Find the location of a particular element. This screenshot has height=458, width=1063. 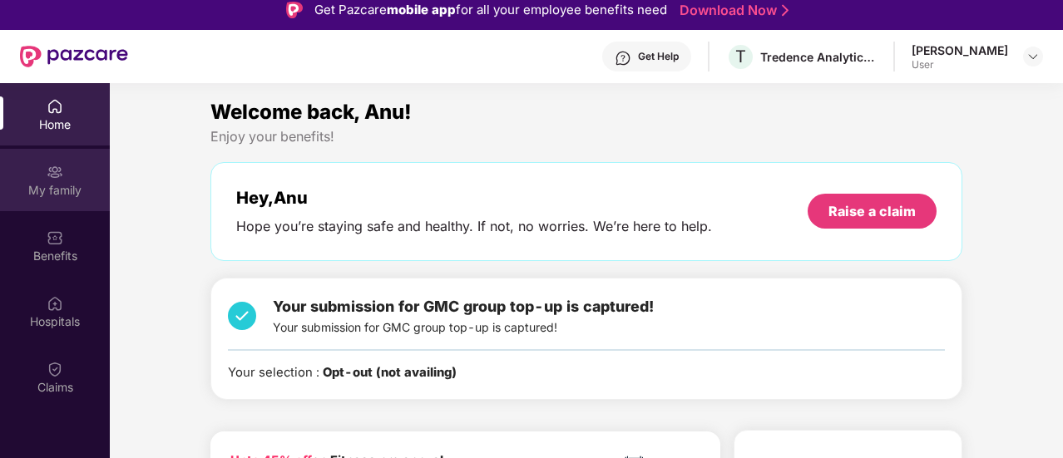

div: Tredence Analytics Solutions Private Limited is located at coordinates (818, 57).